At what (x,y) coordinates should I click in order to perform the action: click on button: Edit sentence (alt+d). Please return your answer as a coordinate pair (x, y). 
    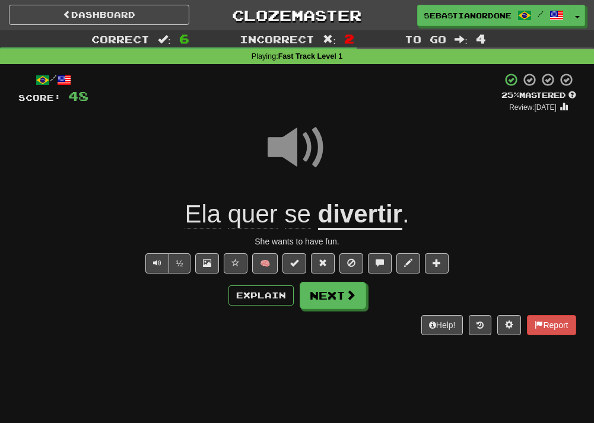
    Looking at the image, I should click on (408, 263).